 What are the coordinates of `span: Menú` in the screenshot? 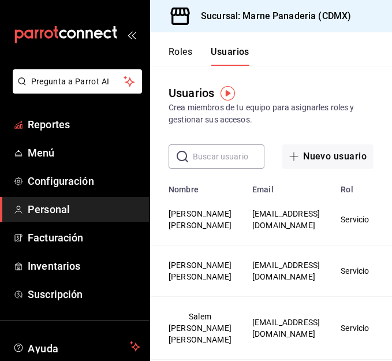 It's located at (84, 152).